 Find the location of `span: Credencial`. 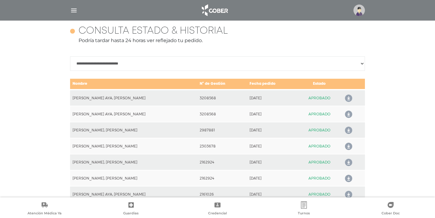

span: Credencial is located at coordinates (218, 213).